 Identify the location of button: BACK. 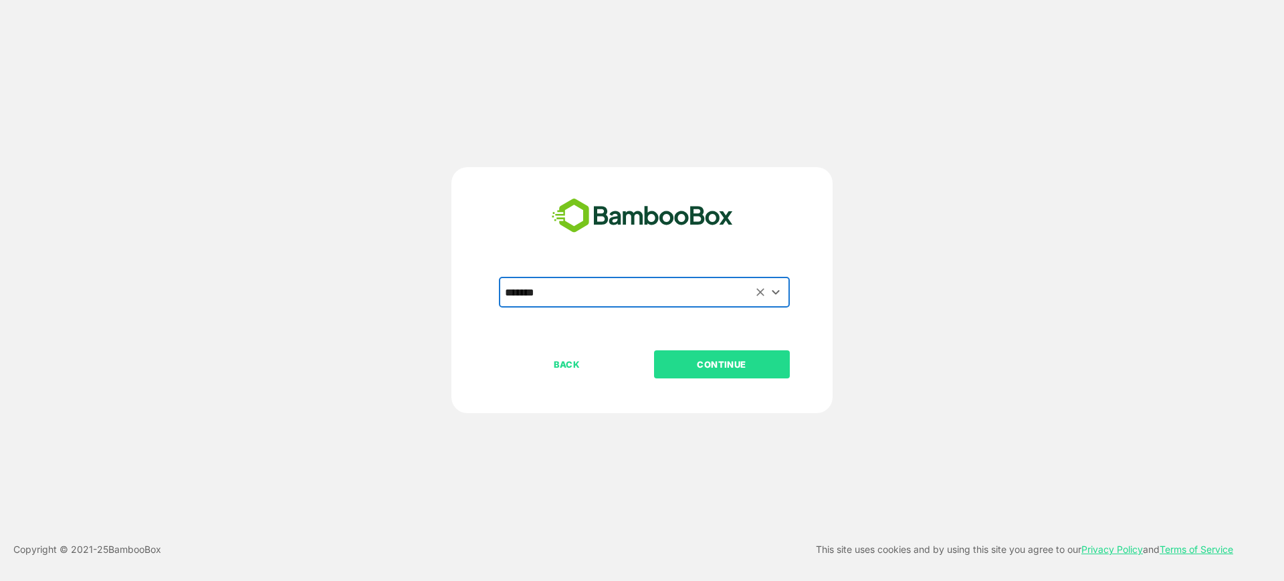
(566, 364).